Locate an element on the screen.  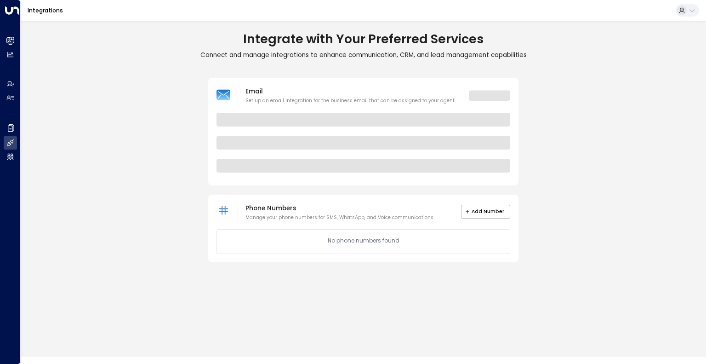
p: Manage your phone numbers for SMS, WhatsApp, and Voice communications is located at coordinates (339, 217).